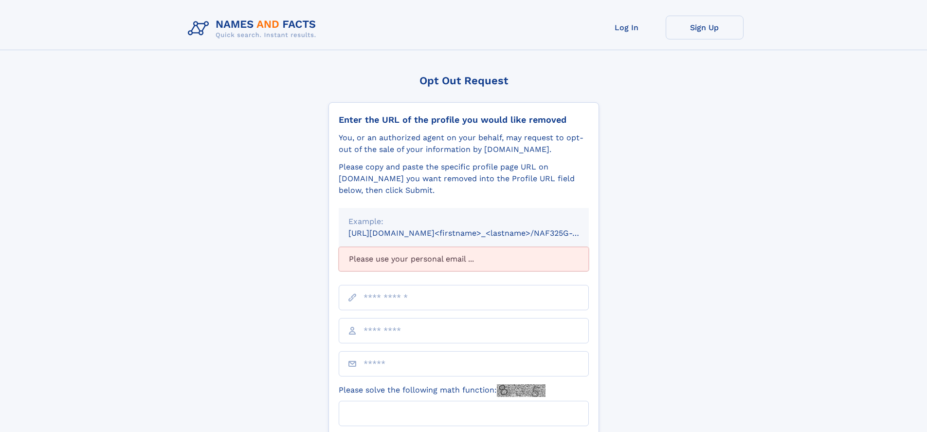  Describe the element at coordinates (442, 390) in the screenshot. I see `label: Please solve the following math function:` at that location.